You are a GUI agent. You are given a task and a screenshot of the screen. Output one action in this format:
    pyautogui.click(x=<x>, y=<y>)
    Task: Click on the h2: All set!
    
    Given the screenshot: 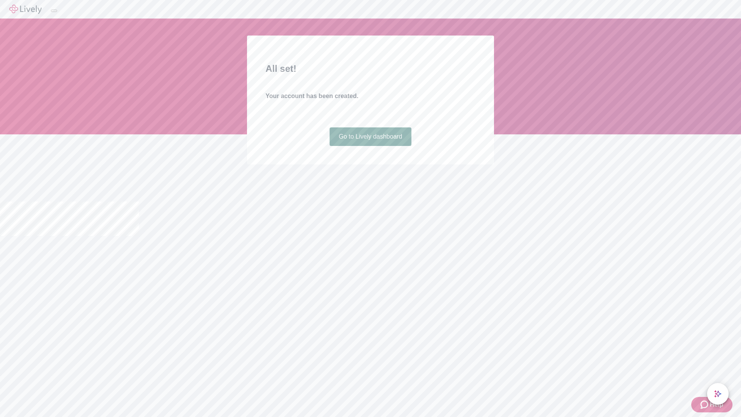 What is the action you would take?
    pyautogui.click(x=371, y=69)
    